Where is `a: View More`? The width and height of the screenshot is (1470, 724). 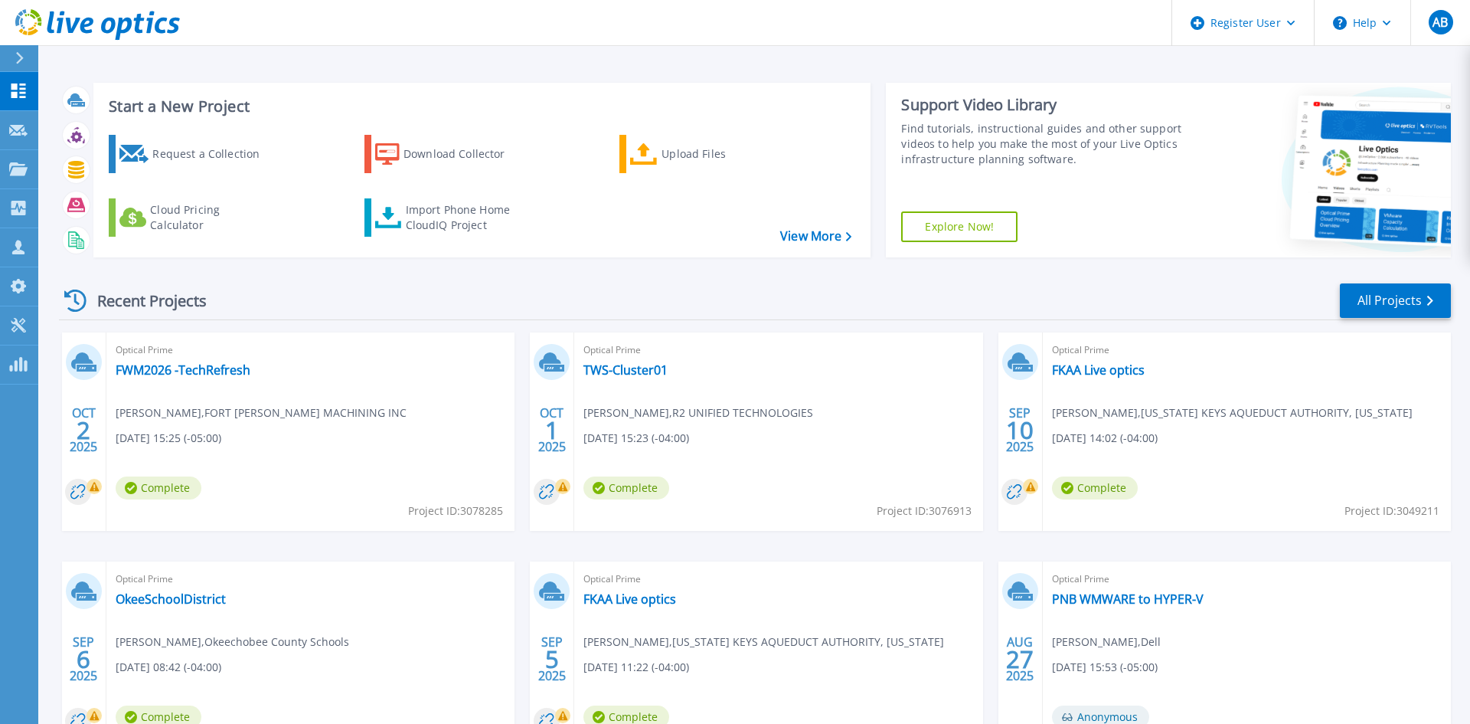 a: View More is located at coordinates (816, 236).